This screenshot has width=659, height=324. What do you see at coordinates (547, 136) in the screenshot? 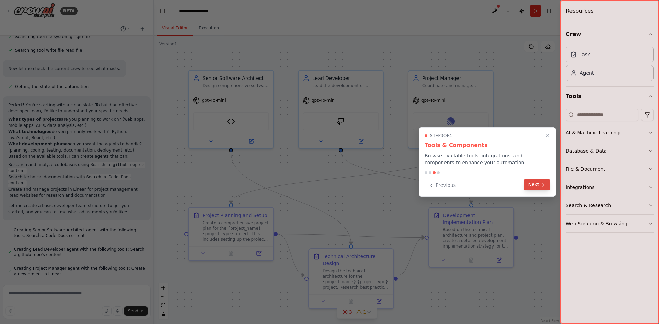
I see `button: Close walkthrough` at bounding box center [547, 136].